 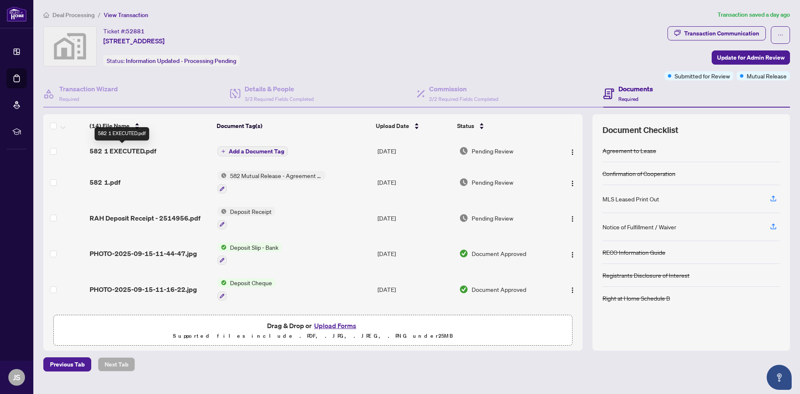 What do you see at coordinates (465, 126) in the screenshot?
I see `span: Status` at bounding box center [465, 126].